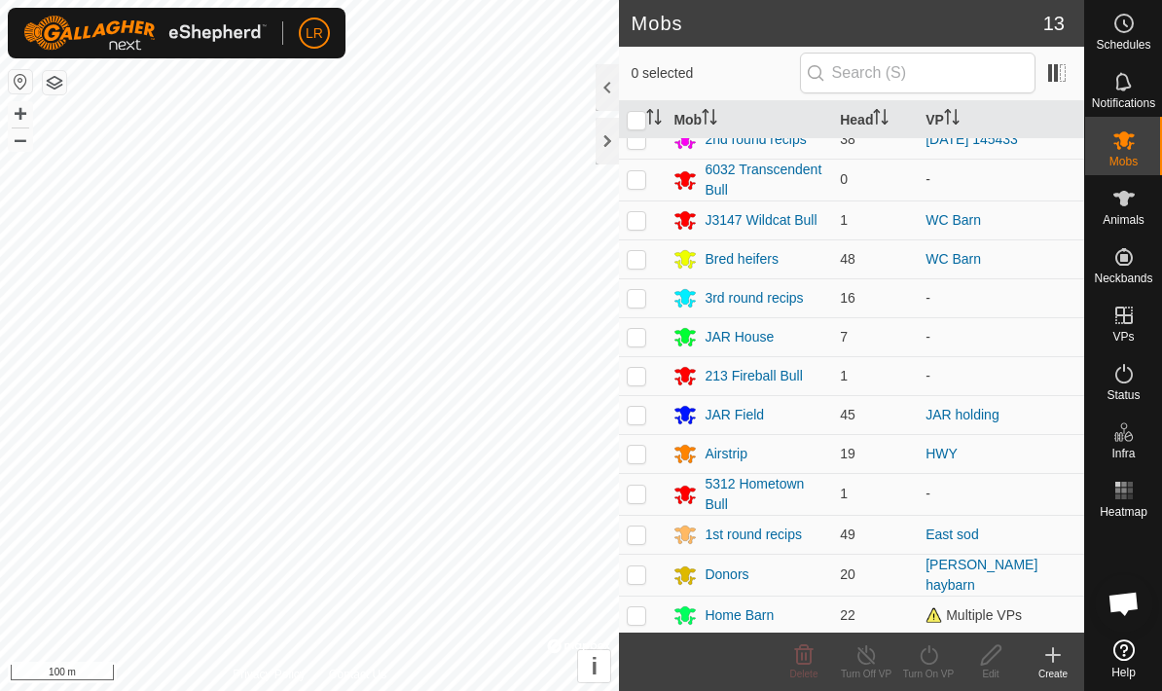 The width and height of the screenshot is (1162, 691). Describe the element at coordinates (844, 337) in the screenshot. I see `span: 7` at that location.